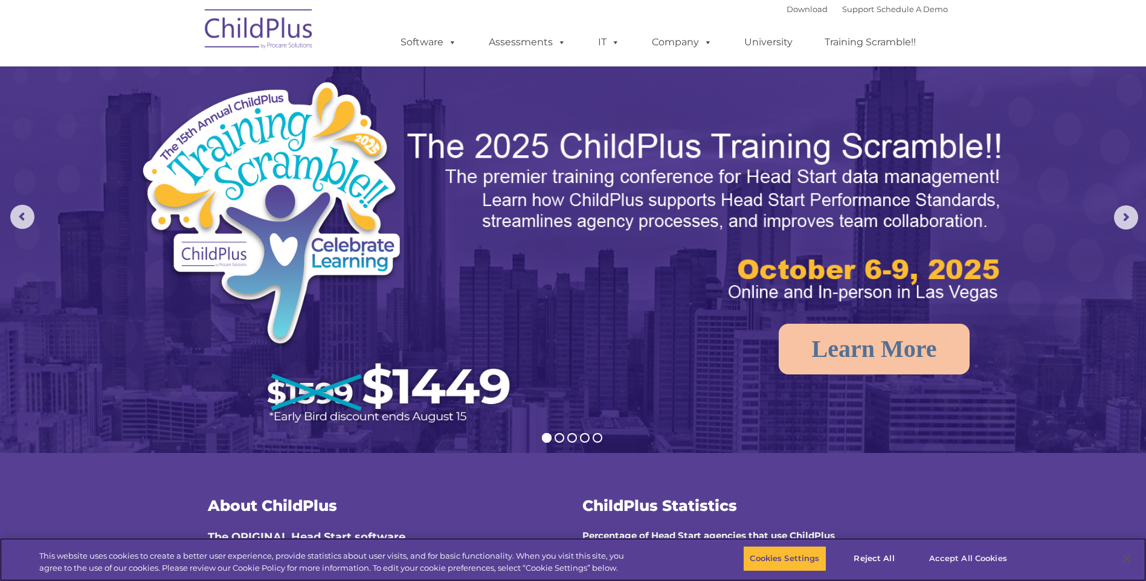 The width and height of the screenshot is (1146, 581). What do you see at coordinates (609, 42) in the screenshot?
I see `a: IT` at bounding box center [609, 42].